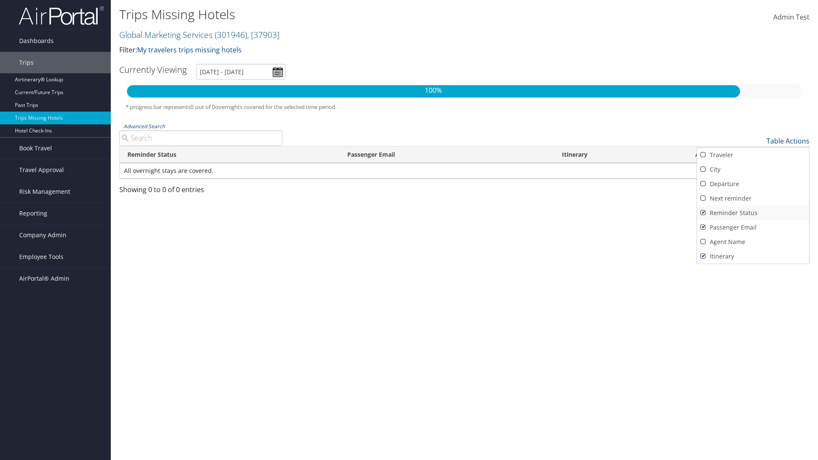 The height and width of the screenshot is (460, 818). What do you see at coordinates (753, 257) in the screenshot?
I see `a: Itinerary` at bounding box center [753, 257].